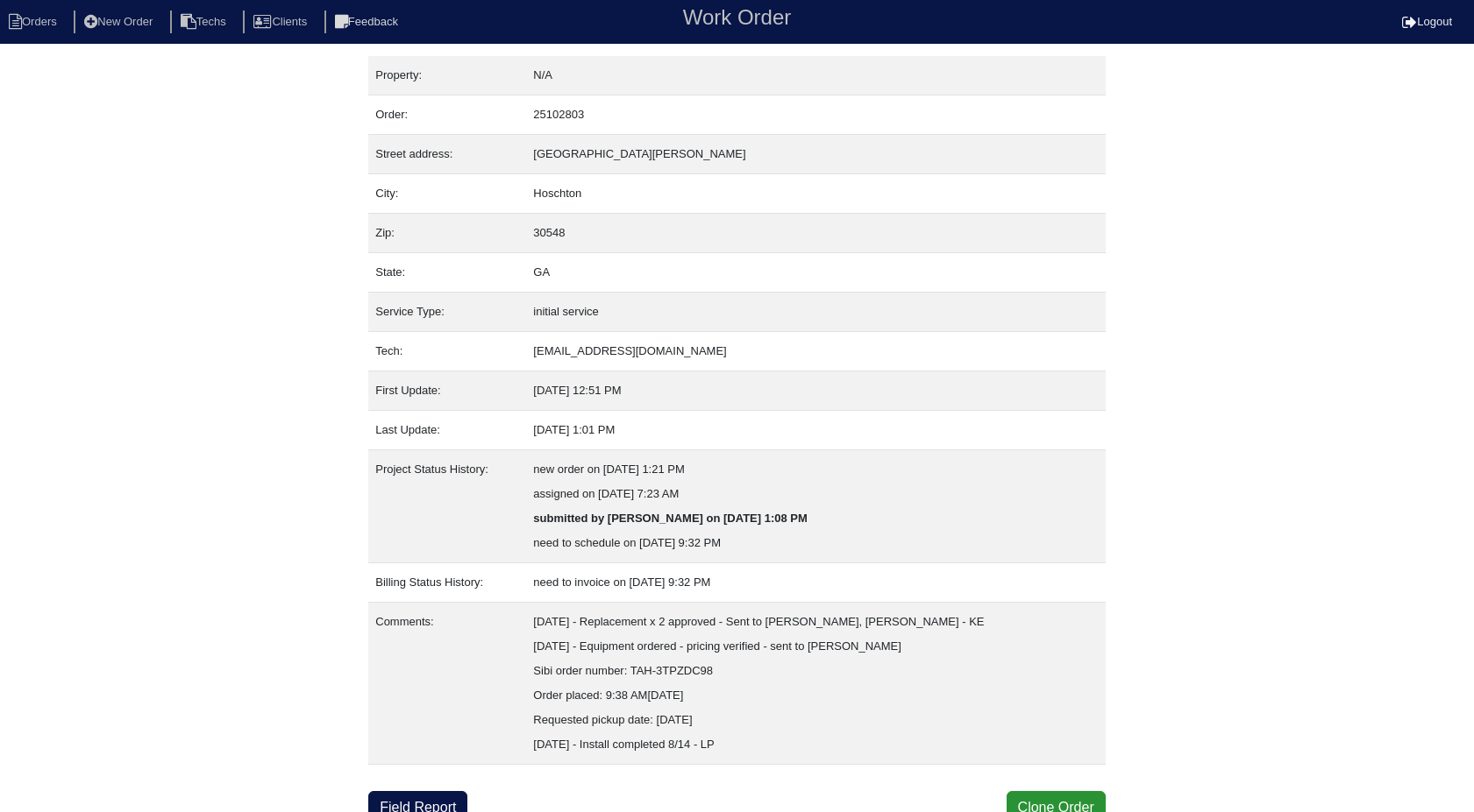 The height and width of the screenshot is (812, 1474). I want to click on td: City:, so click(447, 194).